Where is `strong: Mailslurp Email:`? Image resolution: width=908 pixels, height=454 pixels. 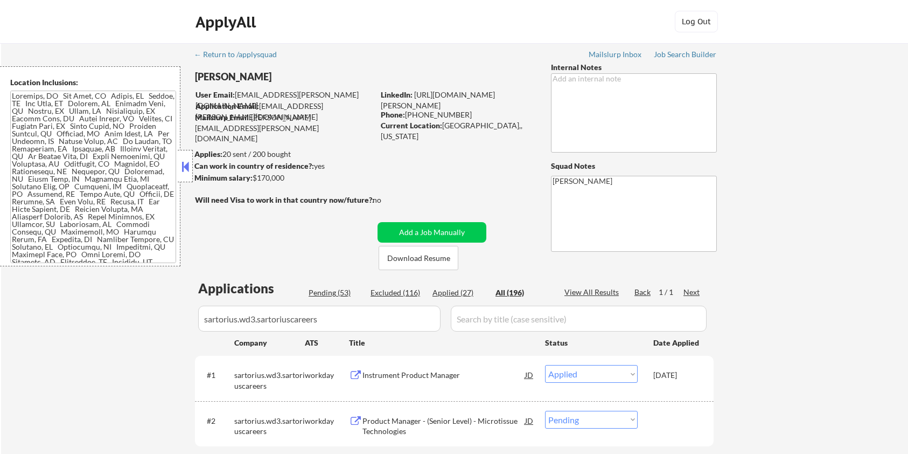
strong: Mailslurp Email: is located at coordinates (223, 117).